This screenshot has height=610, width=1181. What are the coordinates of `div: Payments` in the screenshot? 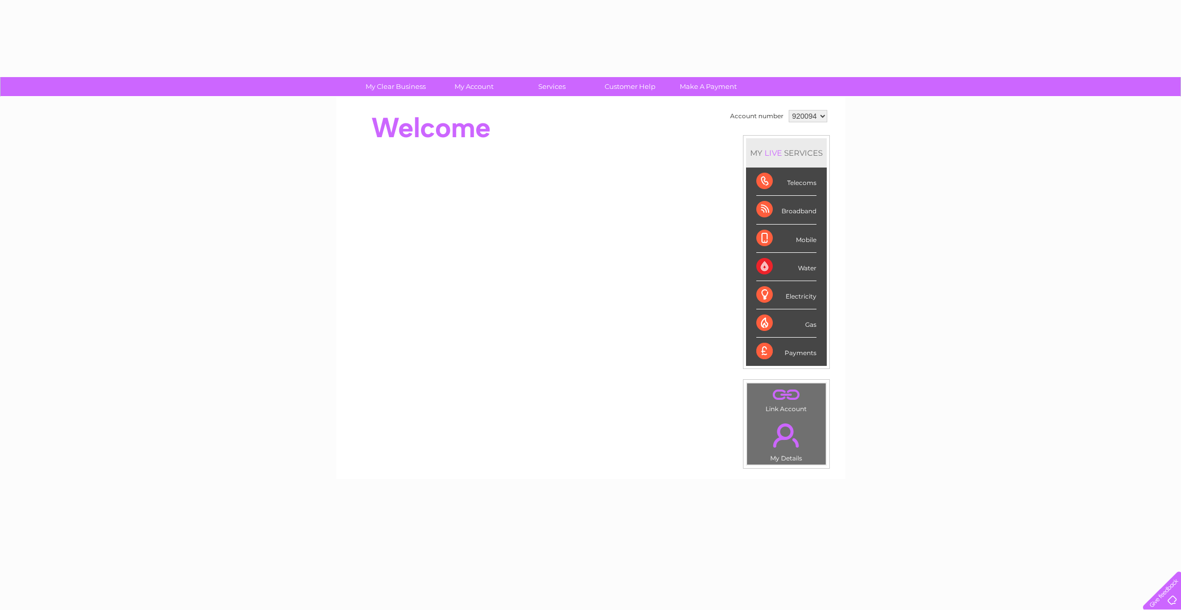 It's located at (786, 352).